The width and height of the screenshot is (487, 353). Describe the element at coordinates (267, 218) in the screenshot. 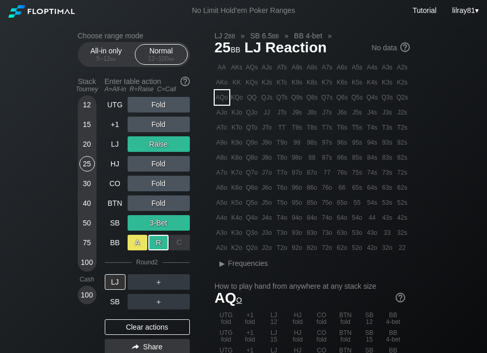

I see `div: J4o` at that location.